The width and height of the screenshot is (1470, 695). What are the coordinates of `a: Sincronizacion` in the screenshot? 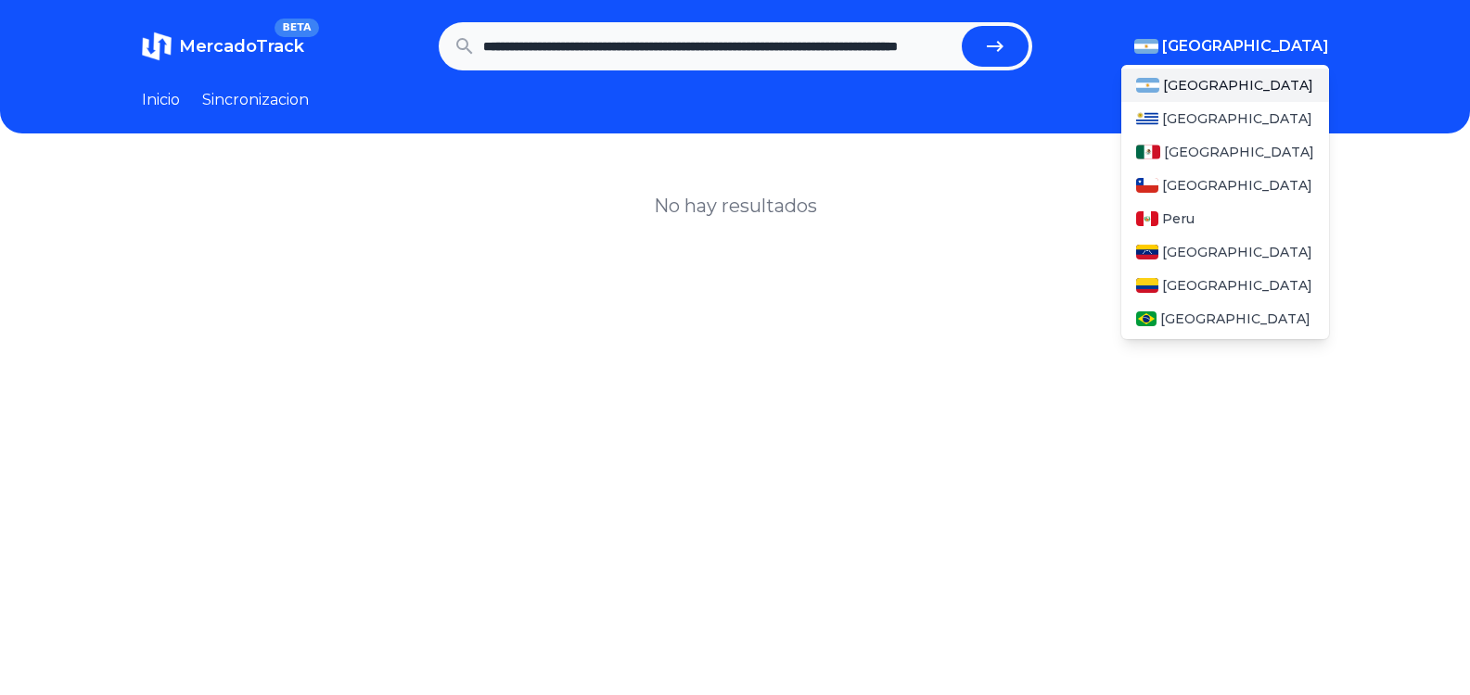 It's located at (255, 100).